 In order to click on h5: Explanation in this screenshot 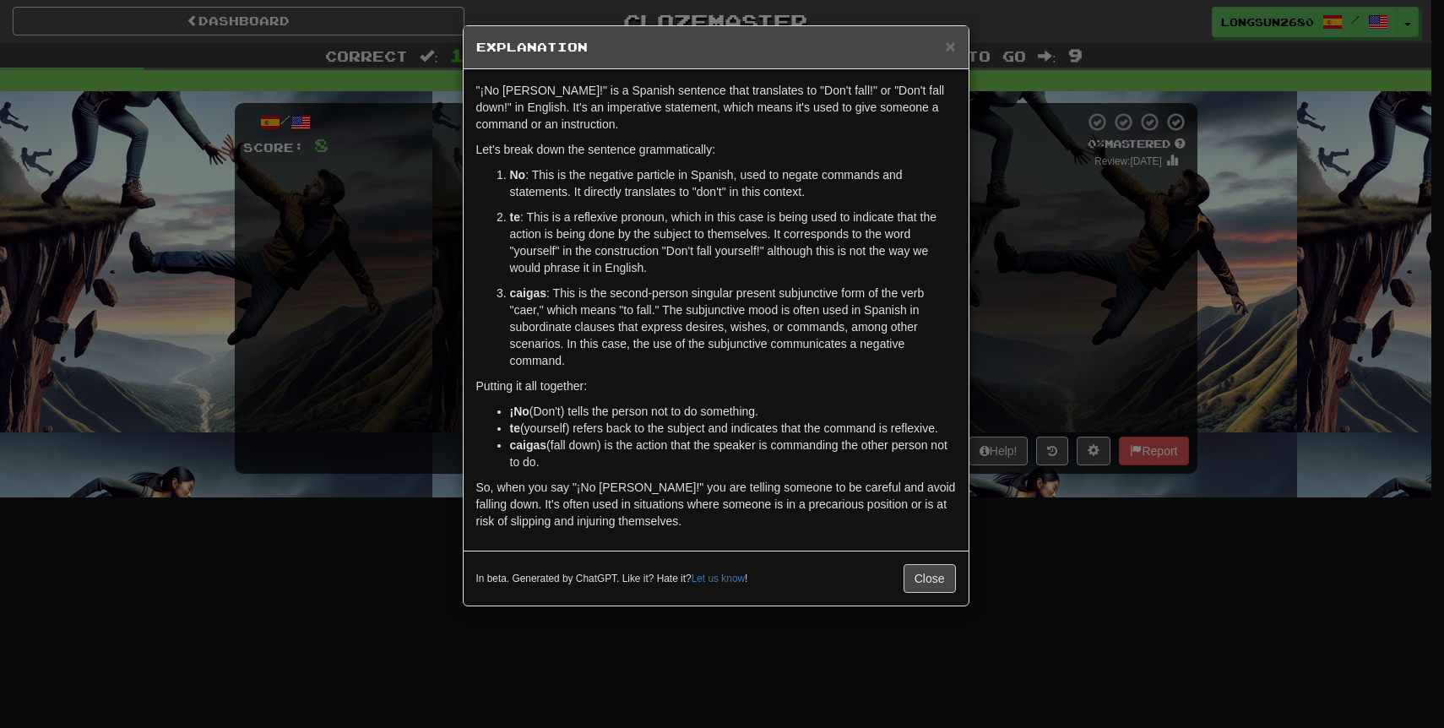, I will do `click(716, 47)`.